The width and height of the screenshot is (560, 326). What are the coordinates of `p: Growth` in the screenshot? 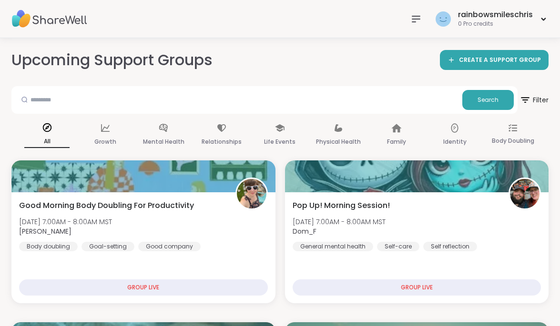 It's located at (105, 142).